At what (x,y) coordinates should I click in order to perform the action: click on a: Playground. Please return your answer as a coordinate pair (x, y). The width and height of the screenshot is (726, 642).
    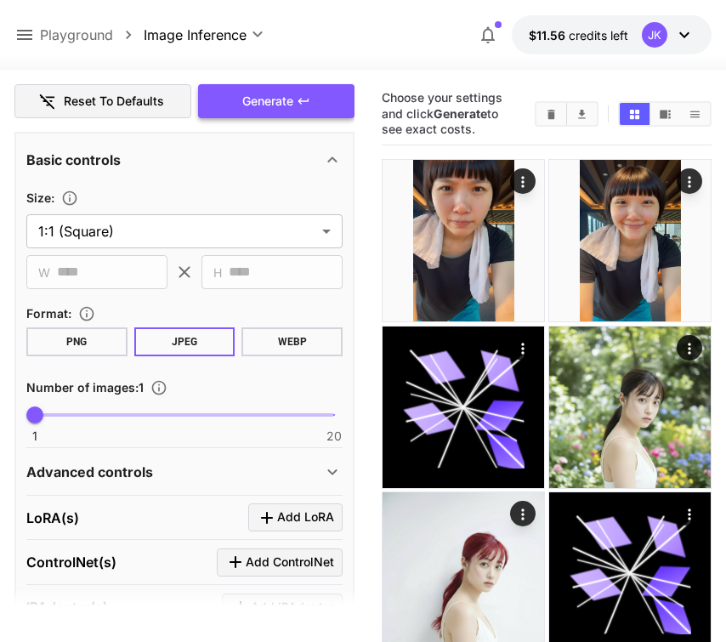
    Looking at the image, I should click on (76, 35).